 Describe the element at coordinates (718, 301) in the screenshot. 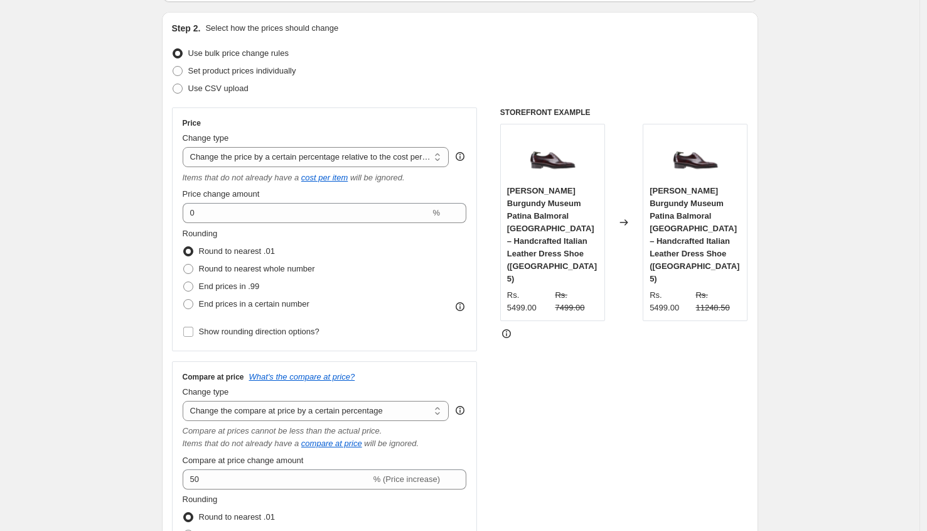

I see `strike: Rs. 11248.50` at that location.